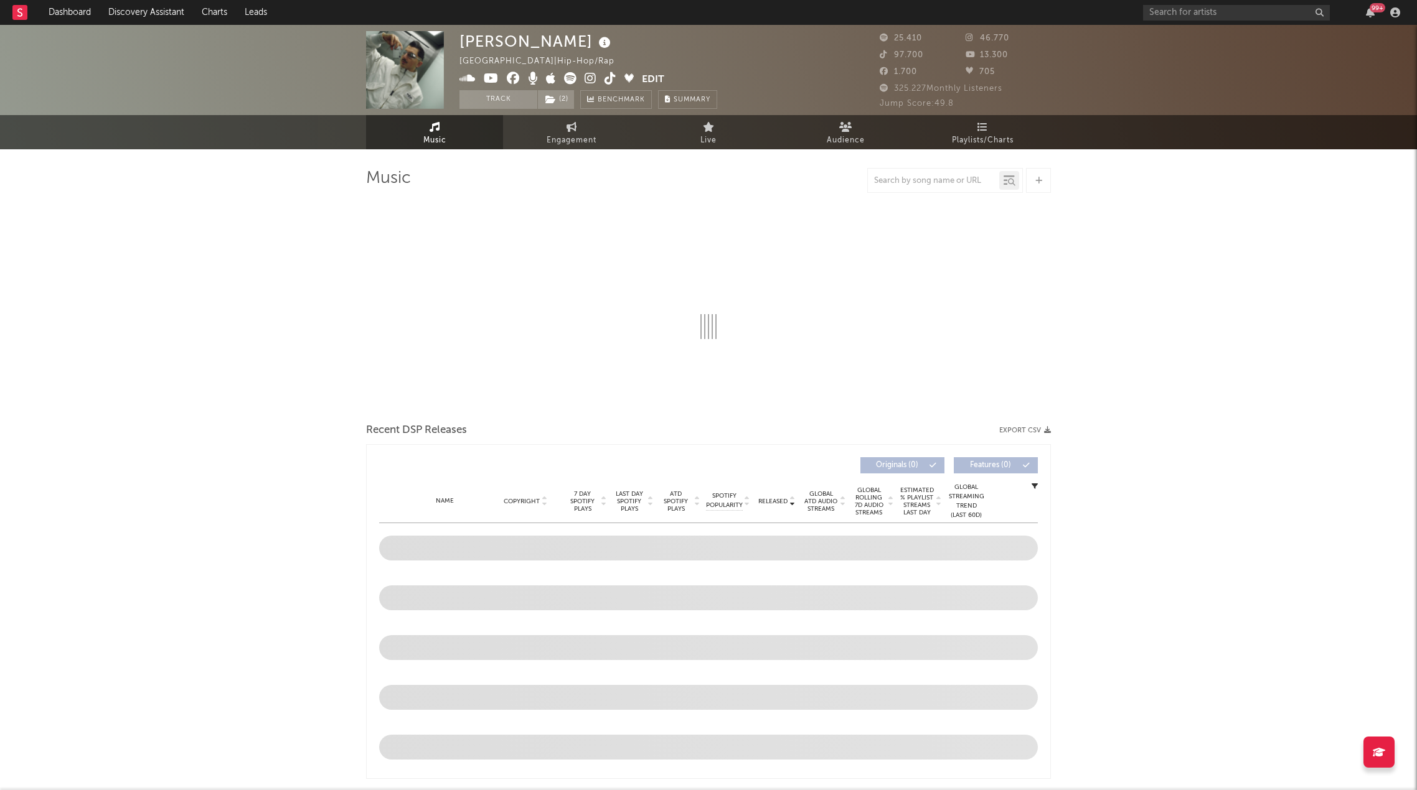 The height and width of the screenshot is (790, 1417). What do you see at coordinates (556, 100) in the screenshot?
I see `button: (2)` at bounding box center [556, 100].